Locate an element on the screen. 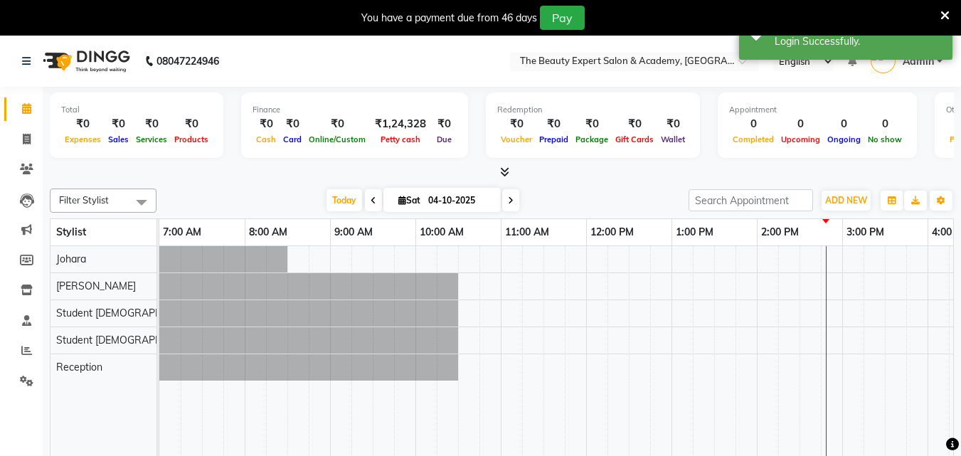 The width and height of the screenshot is (961, 456). span: Filter Stylist is located at coordinates (84, 200).